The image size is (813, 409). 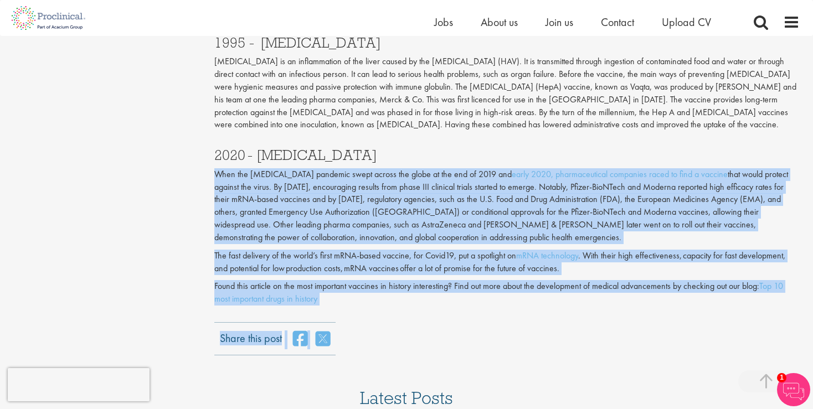 What do you see at coordinates (499, 22) in the screenshot?
I see `a: About us` at bounding box center [499, 22].